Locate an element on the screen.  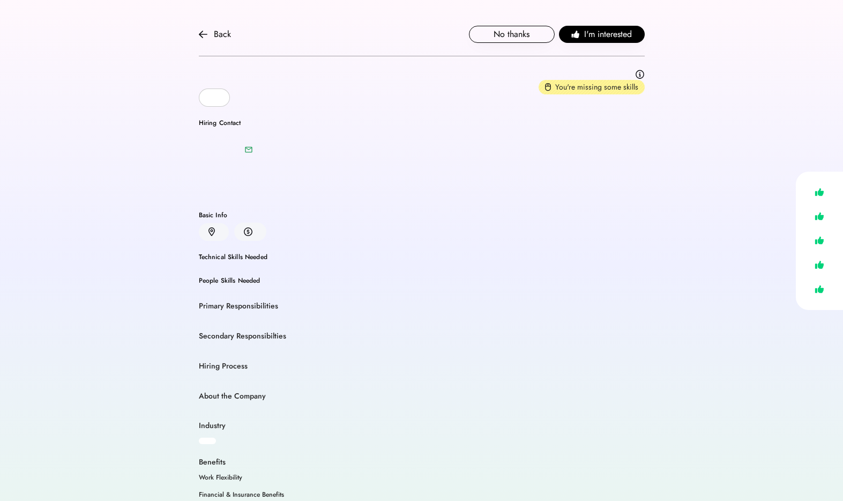
div: Technical Skills Needed is located at coordinates (422, 257).